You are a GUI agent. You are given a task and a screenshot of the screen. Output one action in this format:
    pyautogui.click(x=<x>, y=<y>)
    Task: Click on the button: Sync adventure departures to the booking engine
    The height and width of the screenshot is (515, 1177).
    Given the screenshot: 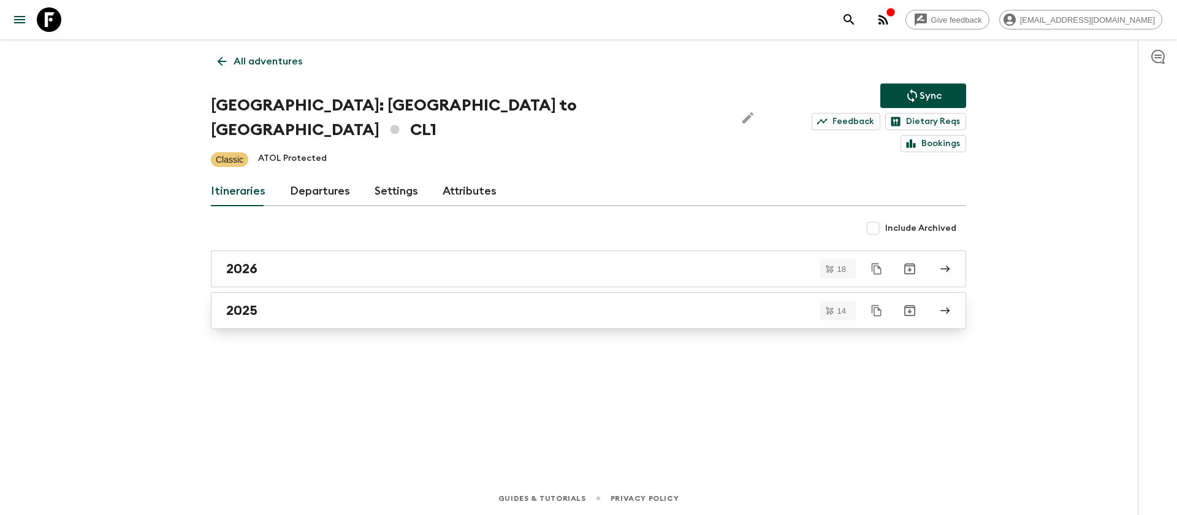 What is the action you would take?
    pyautogui.click(x=924, y=96)
    